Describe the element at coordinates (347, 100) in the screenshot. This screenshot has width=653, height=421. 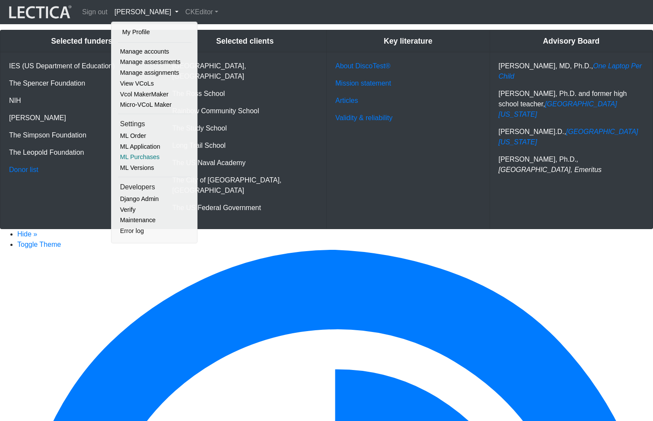
I see `a: Articles` at that location.